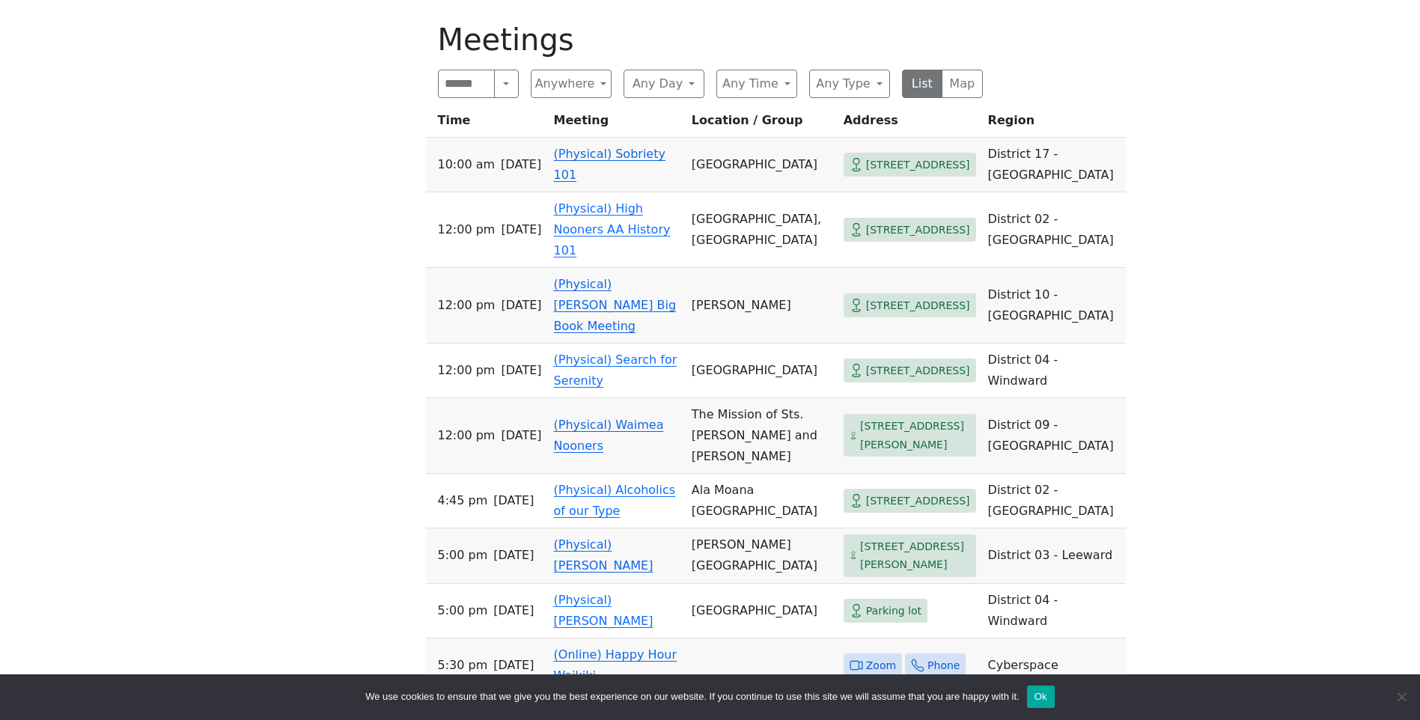 The width and height of the screenshot is (1420, 720). What do you see at coordinates (1041, 697) in the screenshot?
I see `button: Ok` at bounding box center [1041, 697].